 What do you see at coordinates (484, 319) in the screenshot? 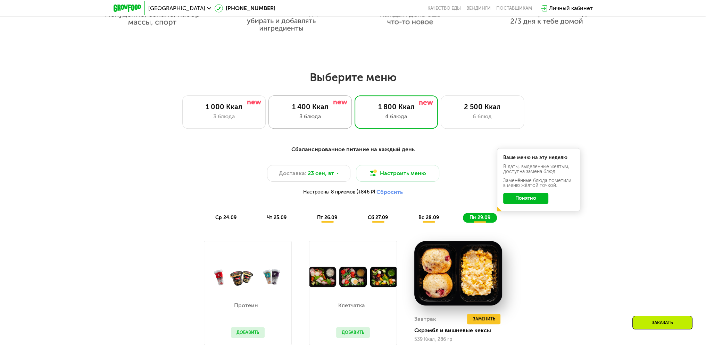
I see `button: Заменить` at bounding box center [484, 319].